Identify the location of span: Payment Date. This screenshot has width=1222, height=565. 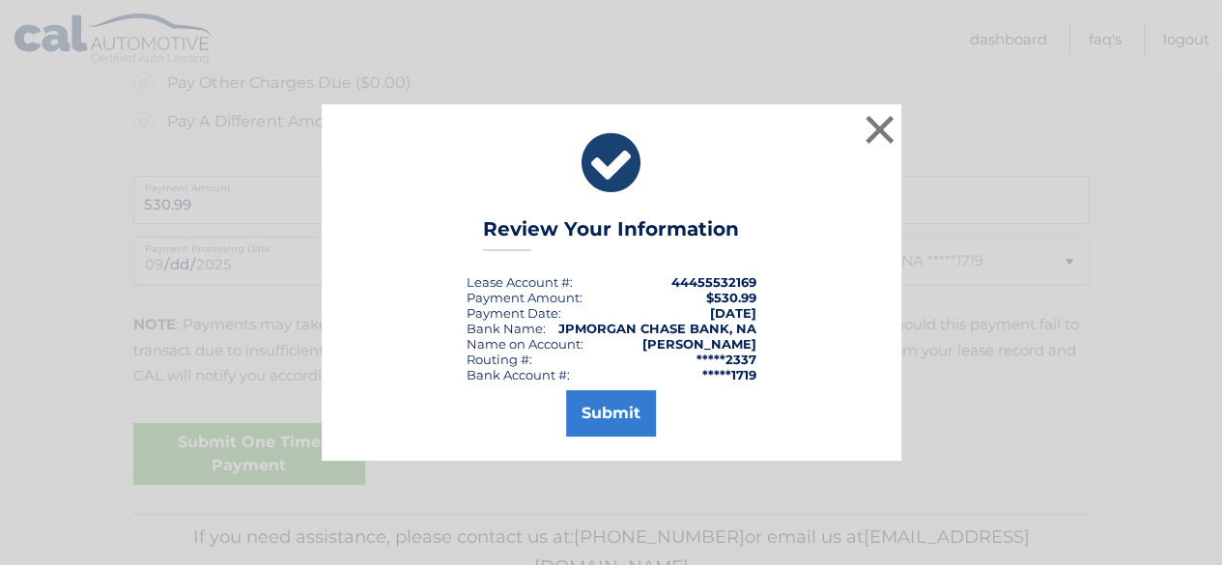
(512, 313).